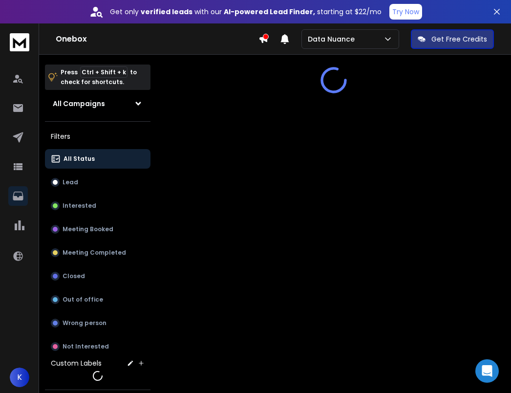 This screenshot has height=393, width=511. Describe the element at coordinates (98, 276) in the screenshot. I see `button: Closed` at that location.